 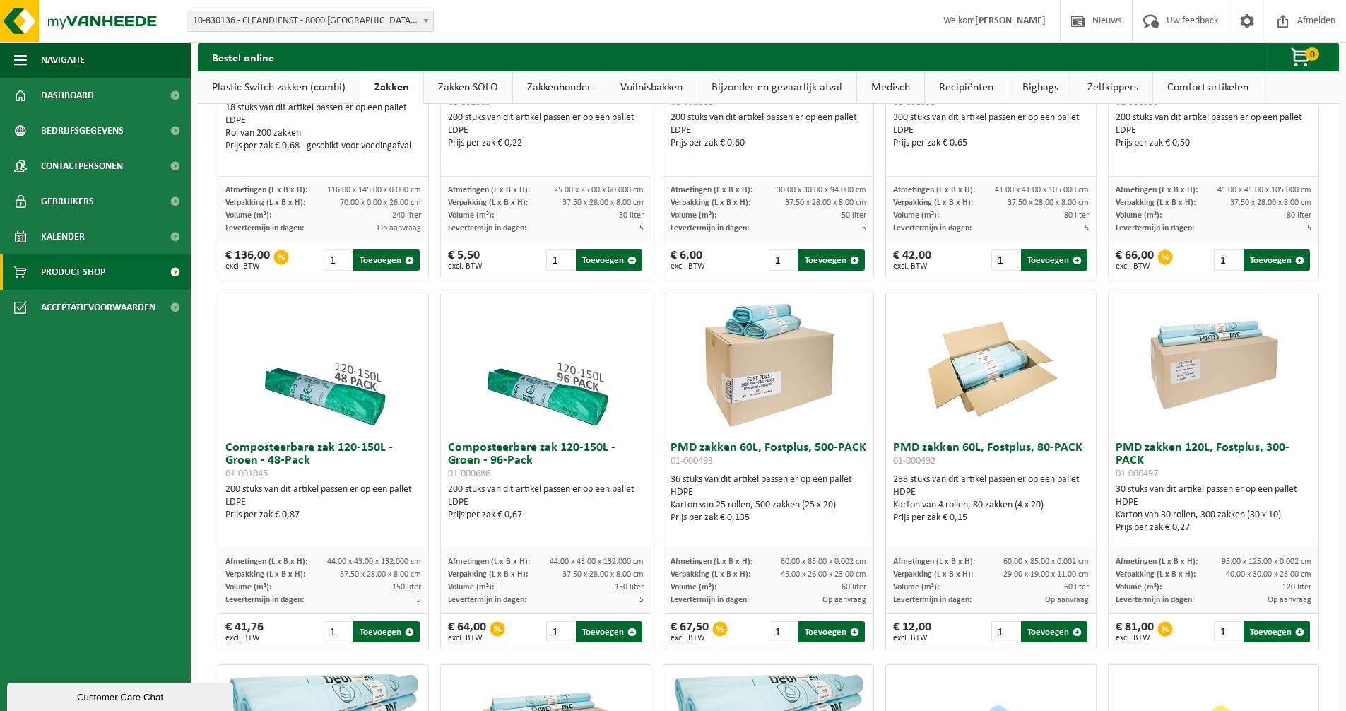 I want to click on span: 01-000686, so click(x=469, y=474).